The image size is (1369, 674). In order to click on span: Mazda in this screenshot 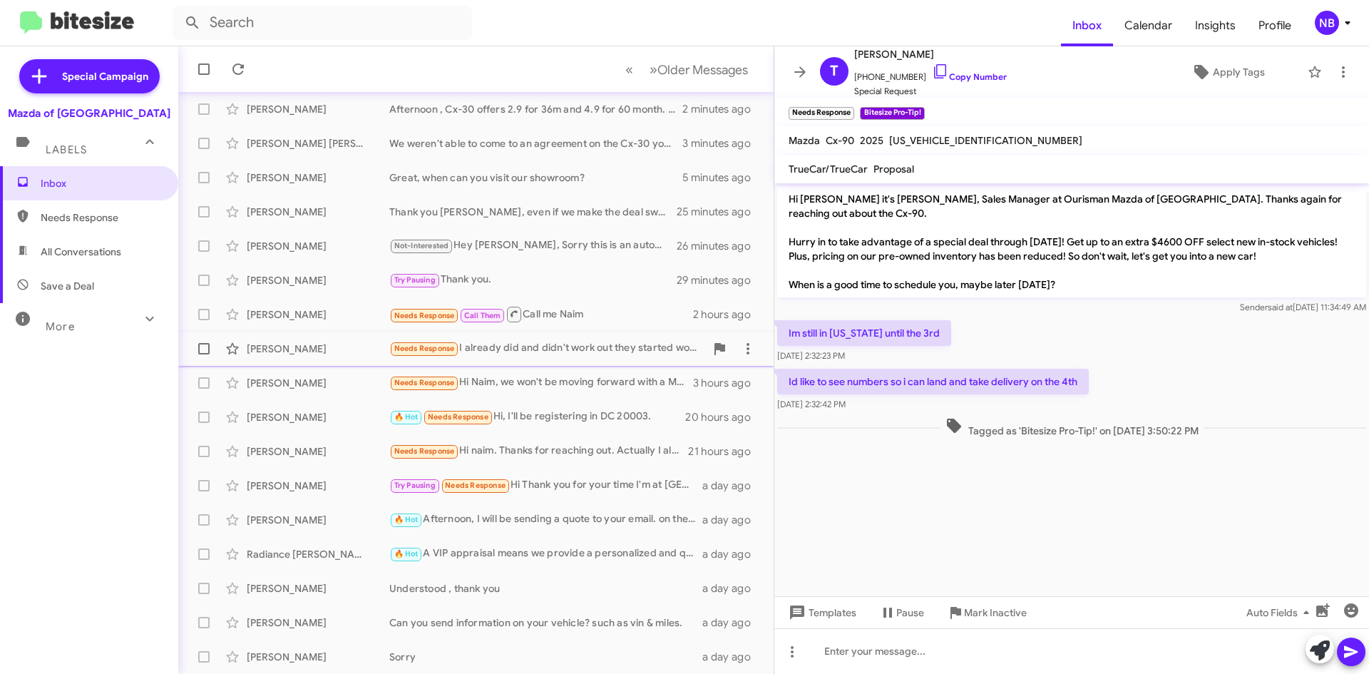, I will do `click(805, 141)`.